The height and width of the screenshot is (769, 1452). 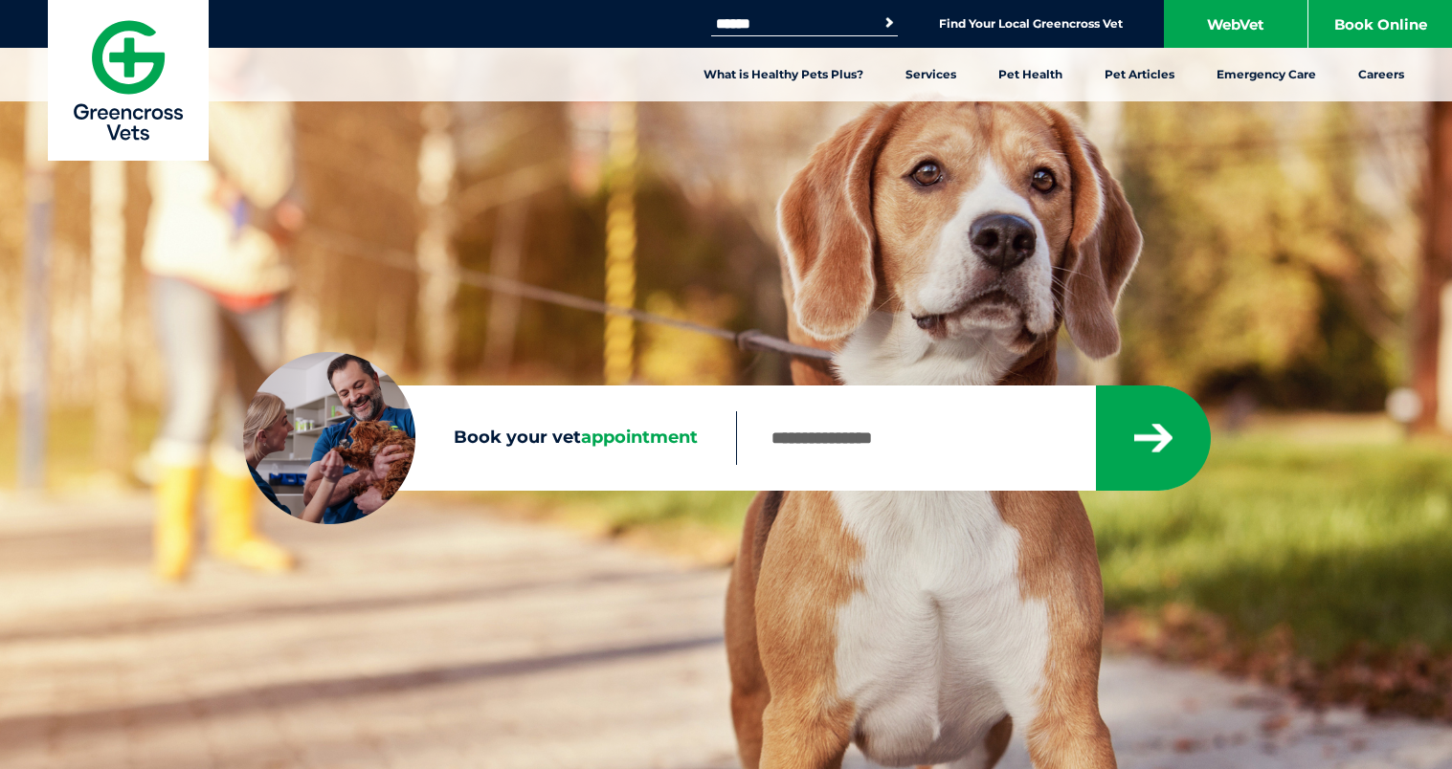 I want to click on span: appointment, so click(x=639, y=437).